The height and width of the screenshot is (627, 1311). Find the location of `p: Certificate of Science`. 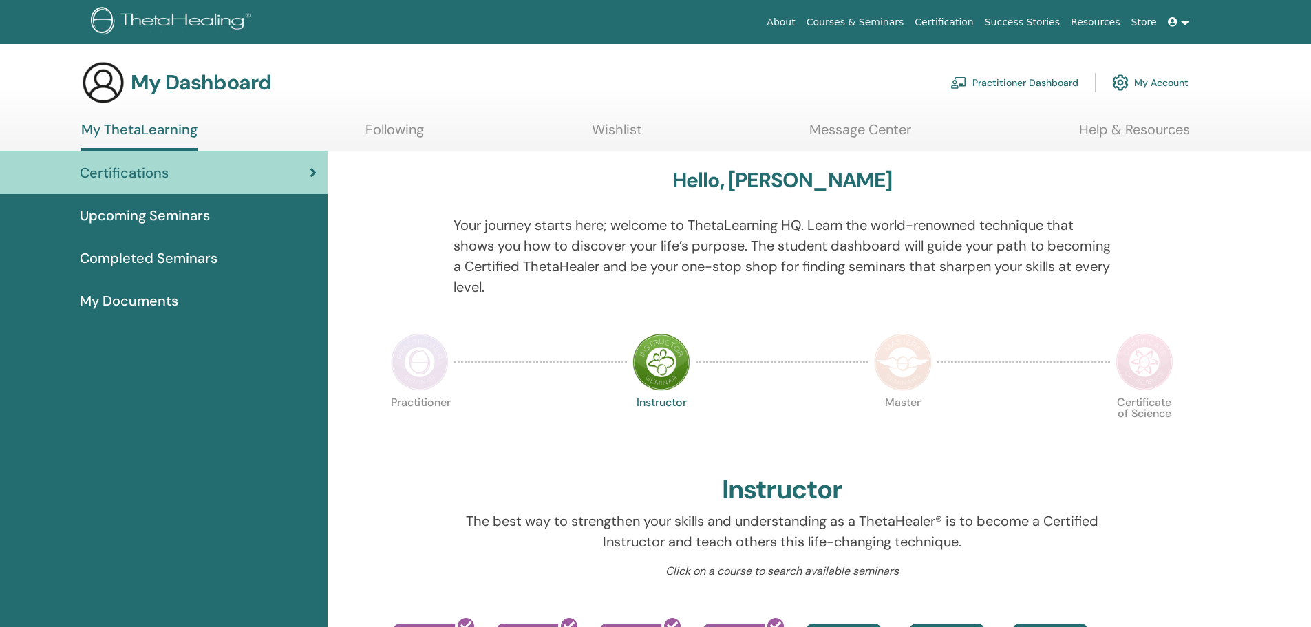

p: Certificate of Science is located at coordinates (1145, 426).